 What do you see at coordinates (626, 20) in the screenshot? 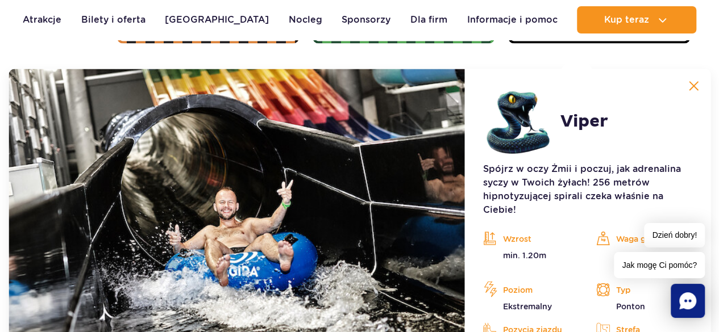
I see `span: Kup teraz` at bounding box center [626, 20].